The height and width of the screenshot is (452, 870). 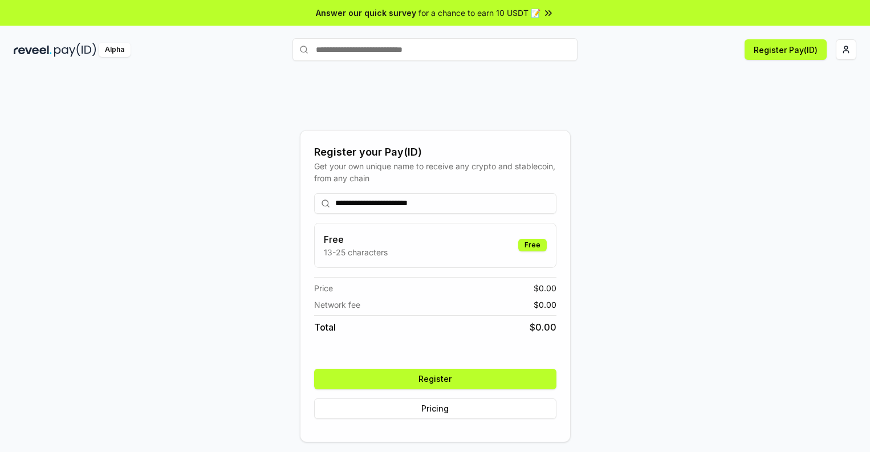 I want to click on h3: Free, so click(x=356, y=239).